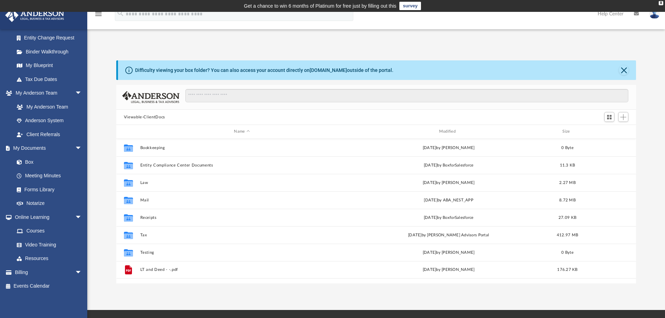 This screenshot has width=665, height=318. Describe the element at coordinates (624, 70) in the screenshot. I see `button: Close` at that location.